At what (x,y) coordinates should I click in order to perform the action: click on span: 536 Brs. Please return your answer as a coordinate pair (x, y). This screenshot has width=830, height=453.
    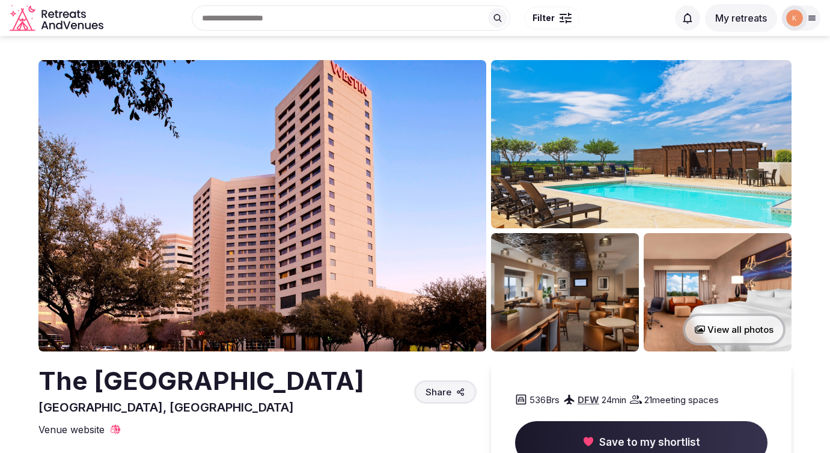
    Looking at the image, I should click on (544, 399).